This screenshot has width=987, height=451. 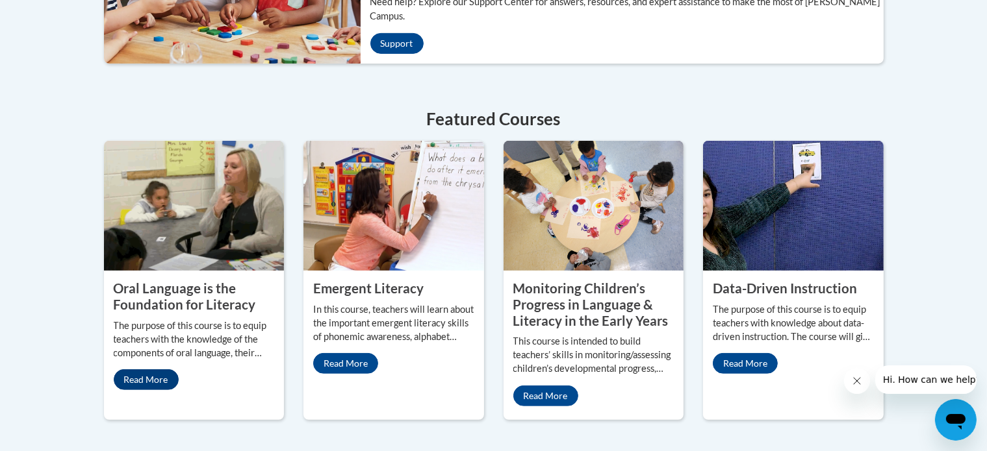 What do you see at coordinates (194, 206) in the screenshot?
I see `img: Oral Language is the Foundation for Literacy` at bounding box center [194, 206].